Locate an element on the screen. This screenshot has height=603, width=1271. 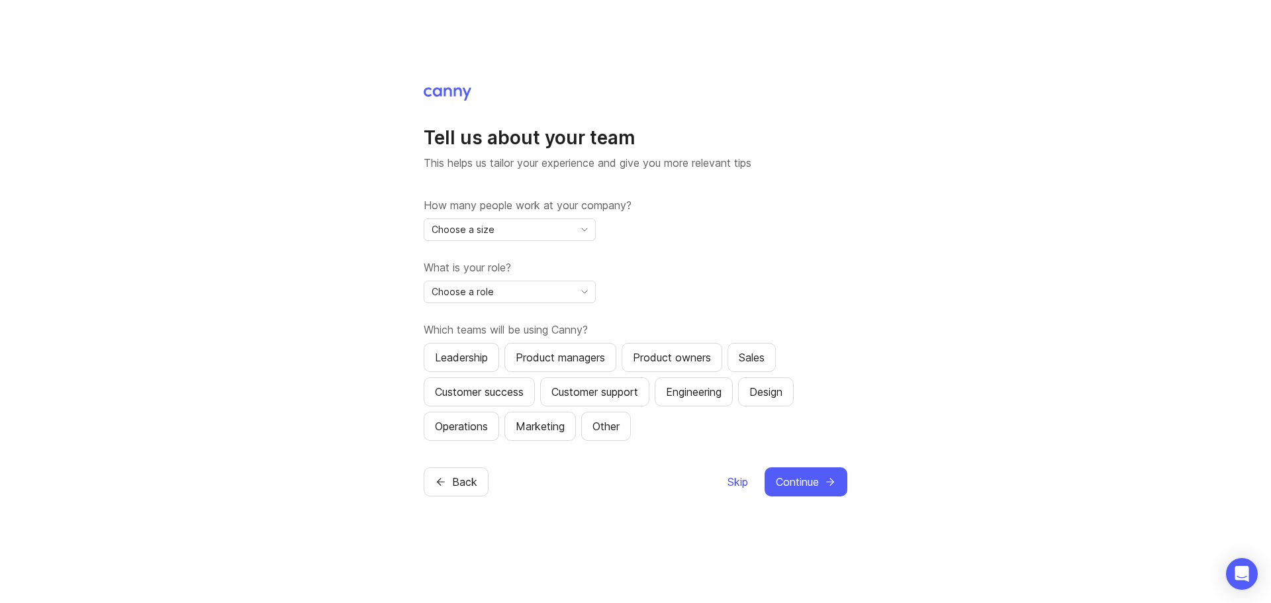
button: Back is located at coordinates (456, 482).